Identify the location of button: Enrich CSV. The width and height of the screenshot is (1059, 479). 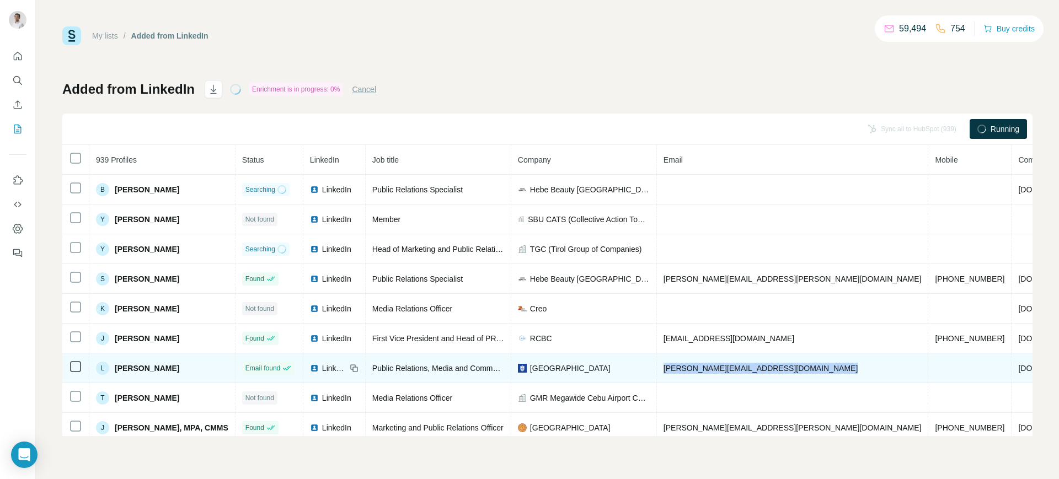
(18, 105).